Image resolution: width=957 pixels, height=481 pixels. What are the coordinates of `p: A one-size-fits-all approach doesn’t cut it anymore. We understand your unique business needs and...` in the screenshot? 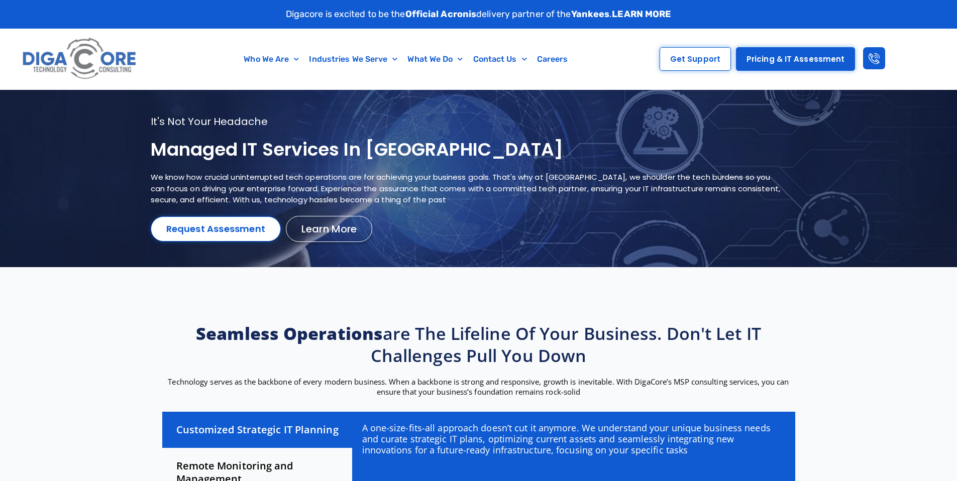 It's located at (573, 439).